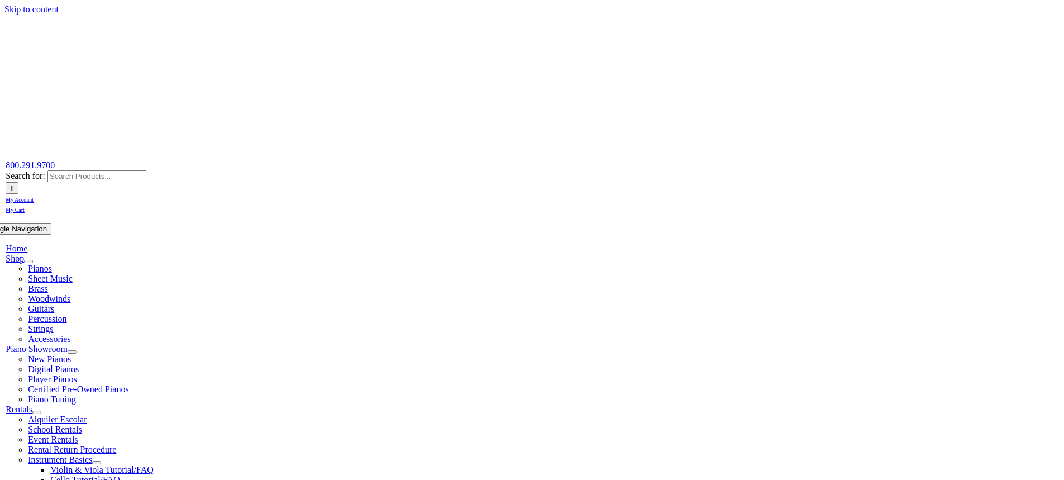 The height and width of the screenshot is (480, 1064). I want to click on a: Woodwinds, so click(49, 298).